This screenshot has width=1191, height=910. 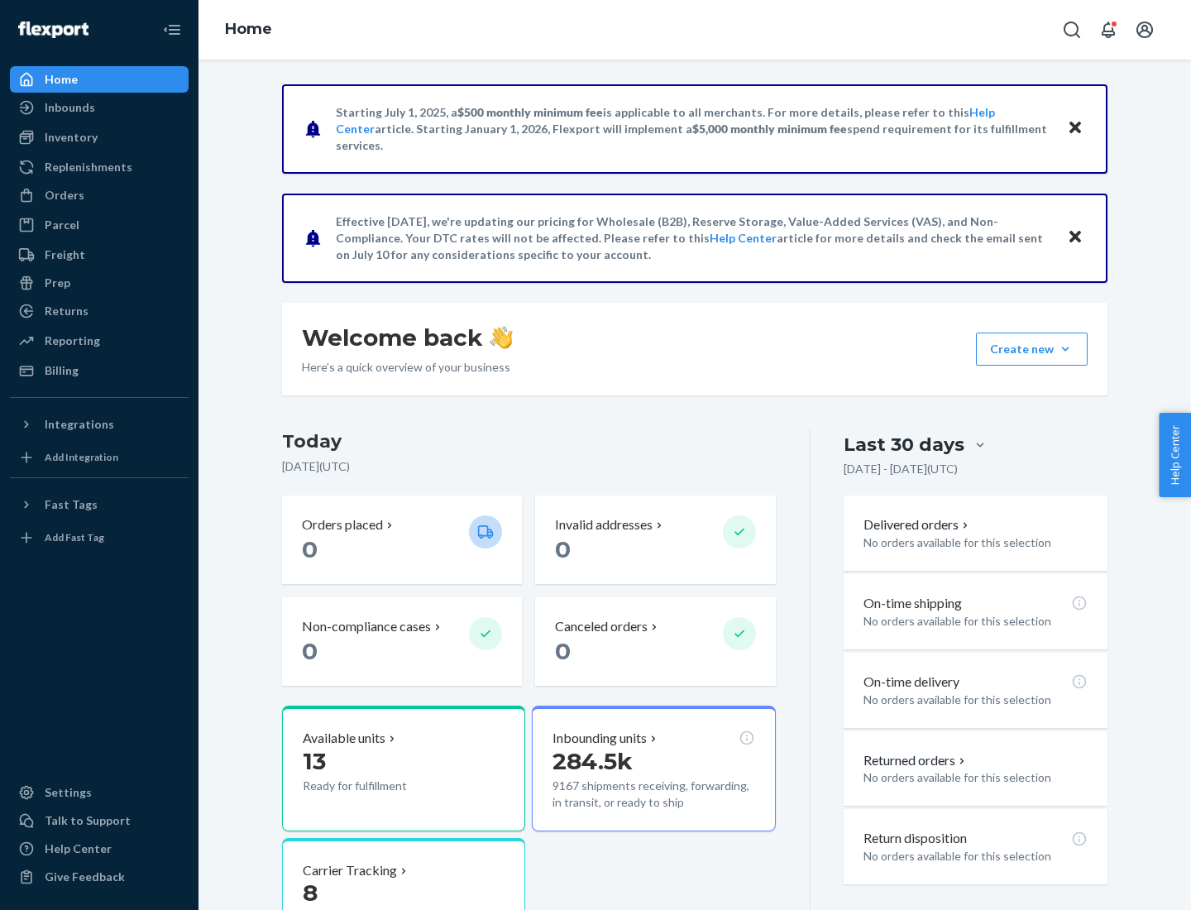 What do you see at coordinates (917, 524) in the screenshot?
I see `button: Delivered orders` at bounding box center [917, 524].